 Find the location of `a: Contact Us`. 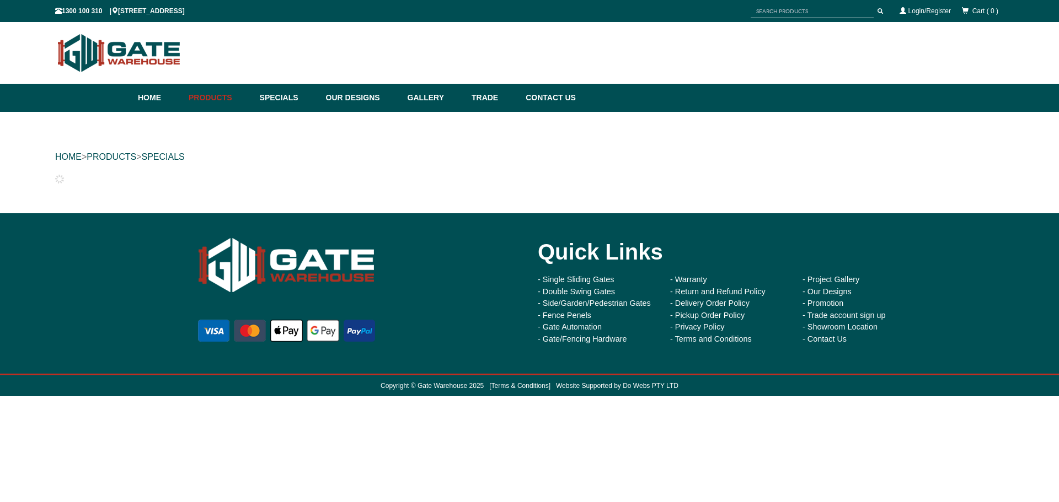

a: Contact Us is located at coordinates (548, 98).